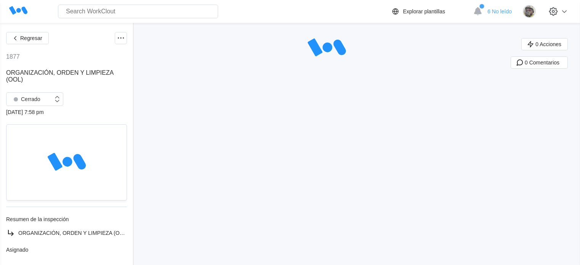  I want to click on div: Asignado, so click(66, 250).